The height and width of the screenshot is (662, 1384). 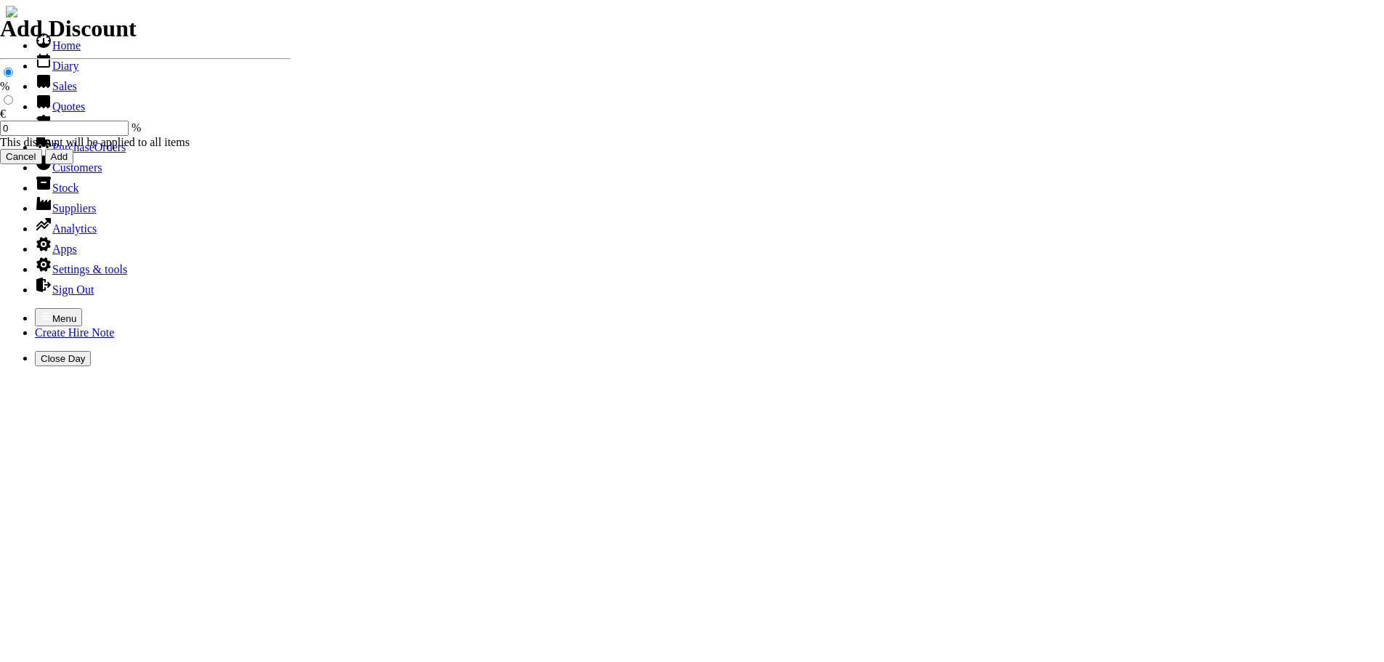 What do you see at coordinates (58, 317) in the screenshot?
I see `button: Menu` at bounding box center [58, 317].